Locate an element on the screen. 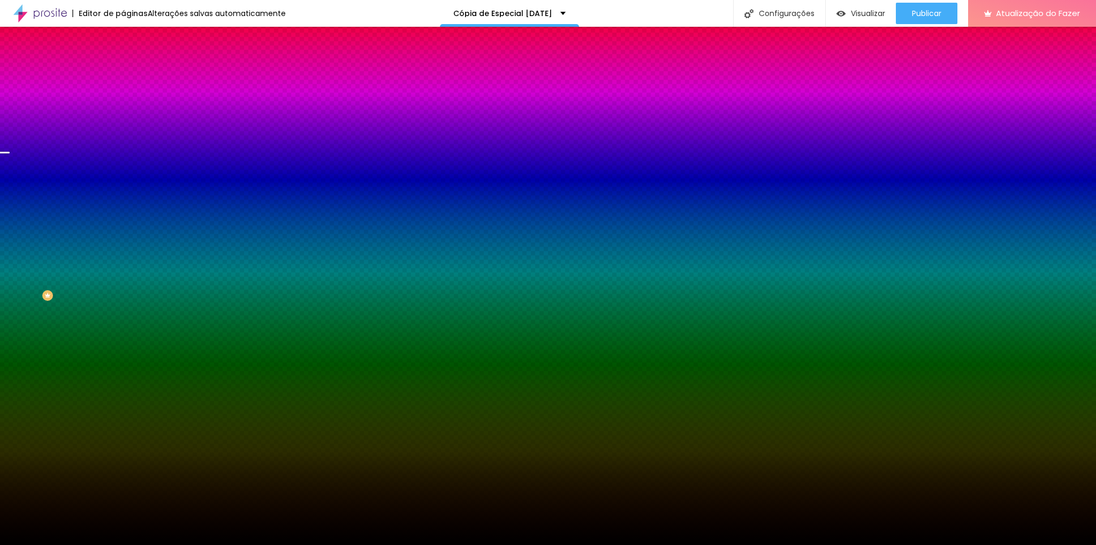 The width and height of the screenshot is (1096, 545). img: view-1.svg is located at coordinates (841, 13).